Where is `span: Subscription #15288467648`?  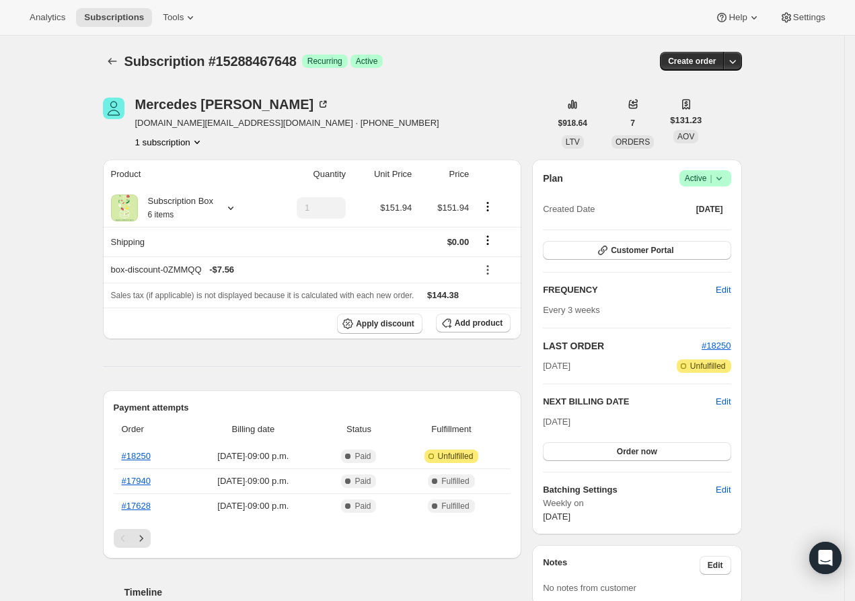 span: Subscription #15288467648 is located at coordinates (211, 61).